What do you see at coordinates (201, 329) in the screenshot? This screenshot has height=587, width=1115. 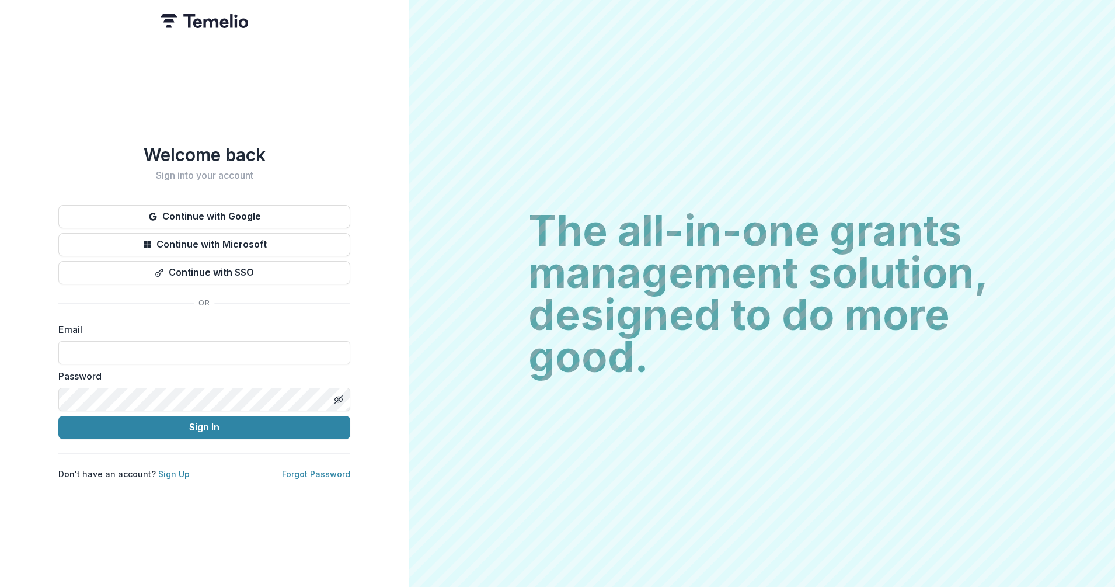 I see `label: Email` at bounding box center [201, 329].